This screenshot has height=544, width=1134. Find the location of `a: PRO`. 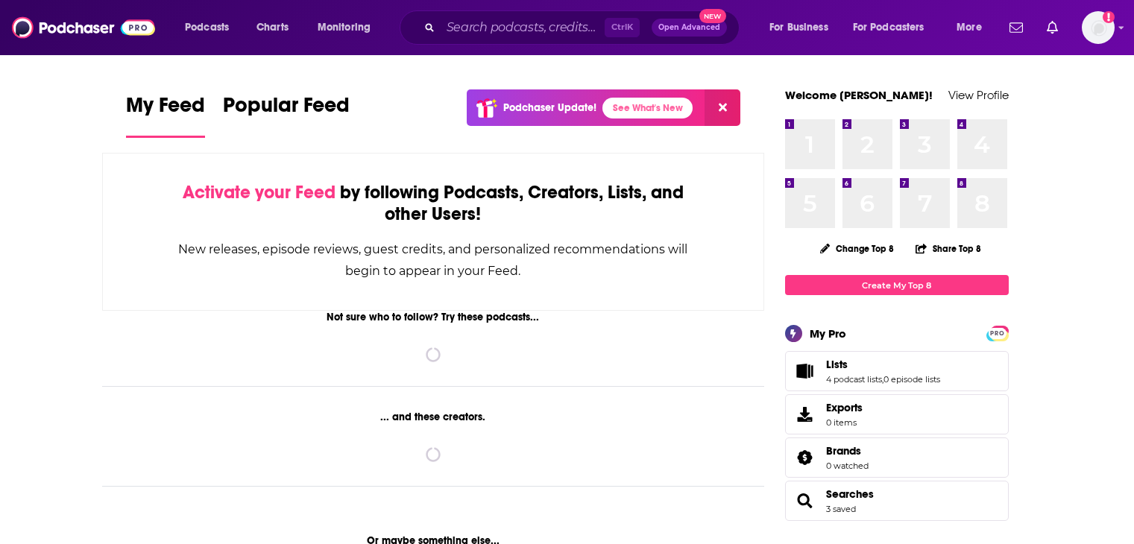

a: PRO is located at coordinates (998, 333).